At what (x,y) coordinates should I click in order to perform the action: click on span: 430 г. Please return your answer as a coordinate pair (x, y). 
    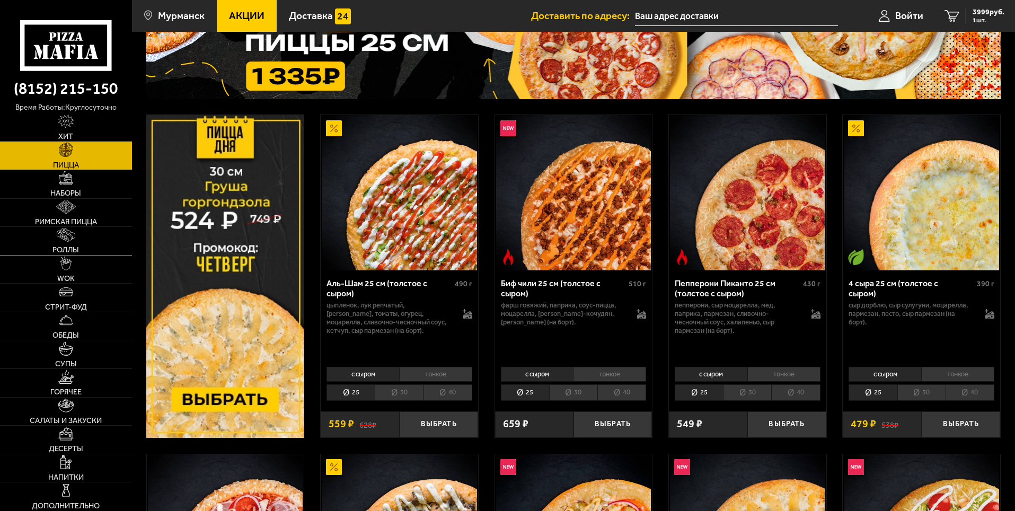
    Looking at the image, I should click on (812, 284).